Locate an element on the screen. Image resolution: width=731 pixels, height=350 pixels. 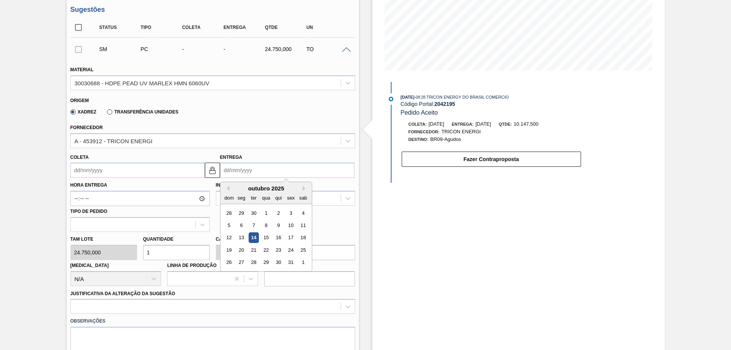
div: Choose segunda-feira, 6 de outubro de 2025 is located at coordinates (241, 225).